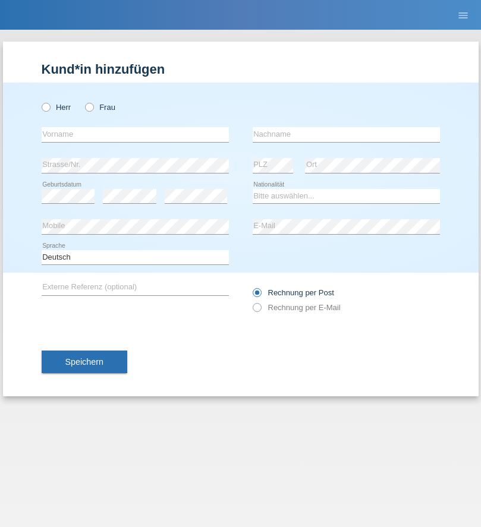  Describe the element at coordinates (241, 69) in the screenshot. I see `h1: Kund*in hinzufügen` at that location.